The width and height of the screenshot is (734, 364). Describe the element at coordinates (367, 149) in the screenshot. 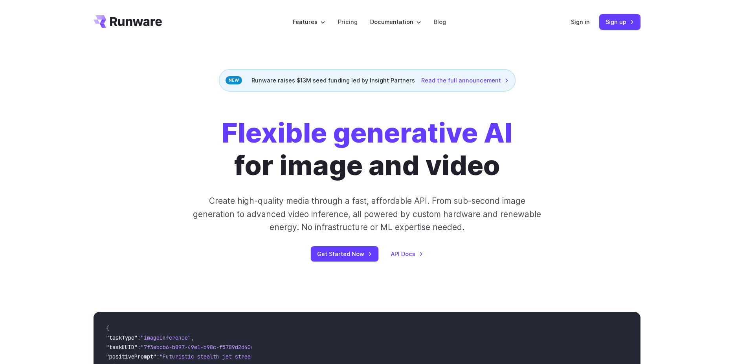

I see `h1: for image and video` at that location.